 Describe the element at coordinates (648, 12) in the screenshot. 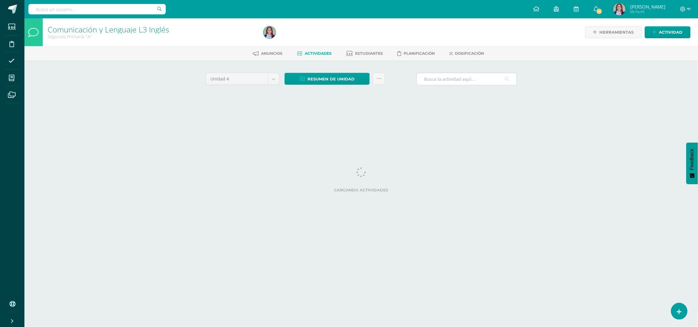

I see `span: Mi Perfil` at that location.